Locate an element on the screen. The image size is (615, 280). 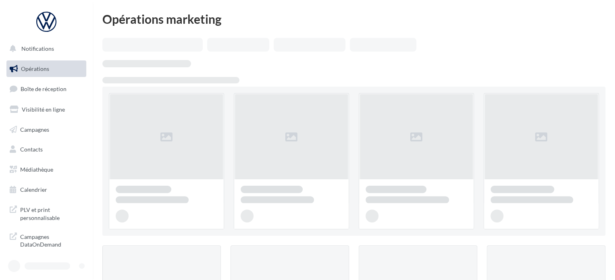
a: Calendrier is located at coordinates (46, 190).